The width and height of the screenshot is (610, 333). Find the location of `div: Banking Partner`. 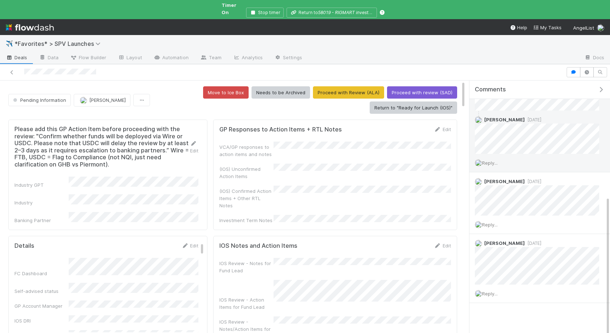

div: Banking Partner is located at coordinates (42, 220).